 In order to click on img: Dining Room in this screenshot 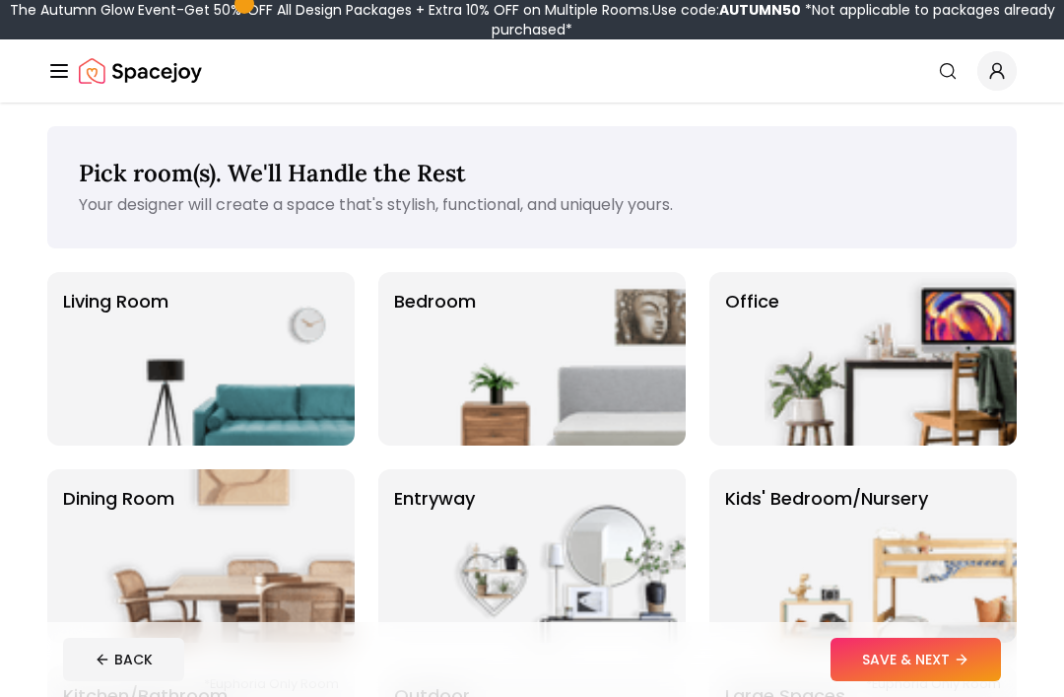, I will do `click(229, 556)`.